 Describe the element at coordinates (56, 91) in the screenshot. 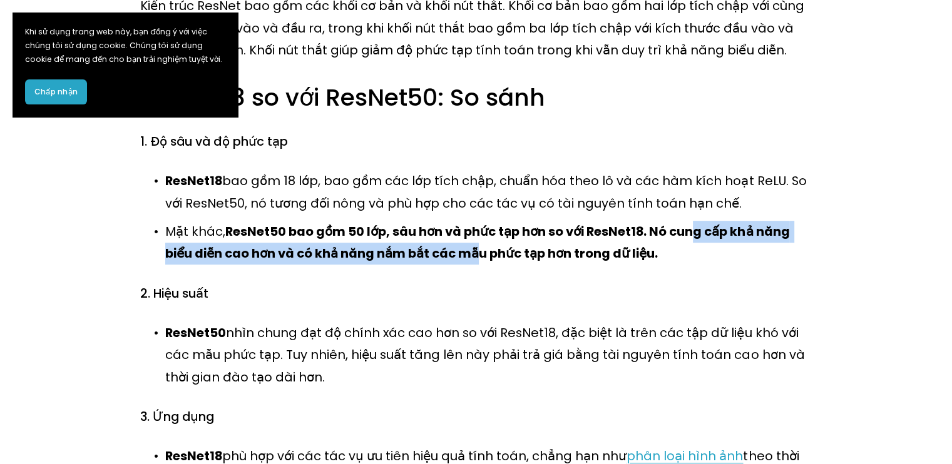

I see `font: Chấp nhận` at that location.